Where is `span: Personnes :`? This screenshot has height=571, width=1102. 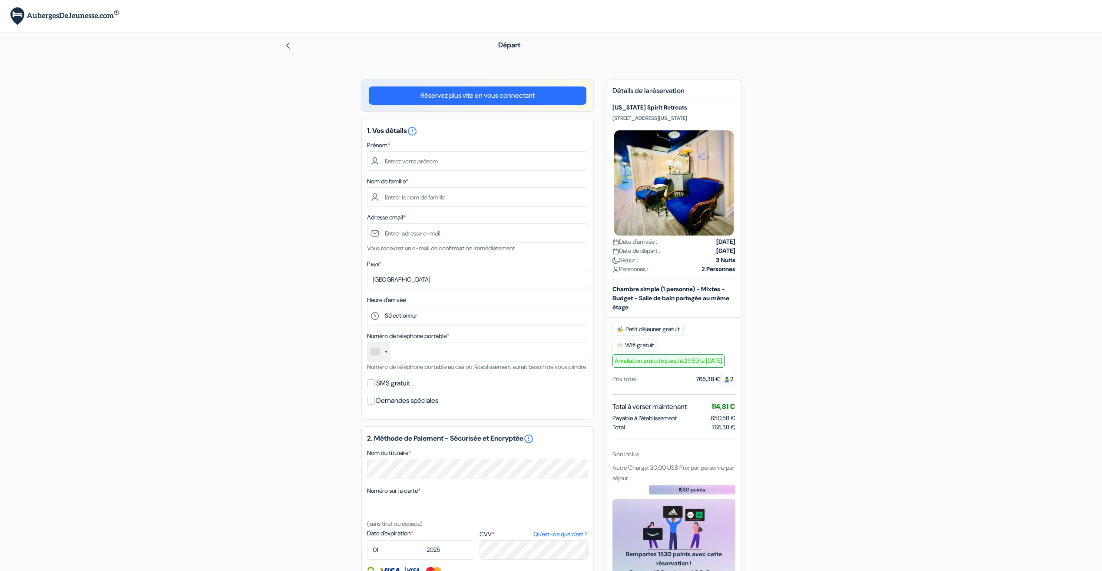
span: Personnes : is located at coordinates (630, 269).